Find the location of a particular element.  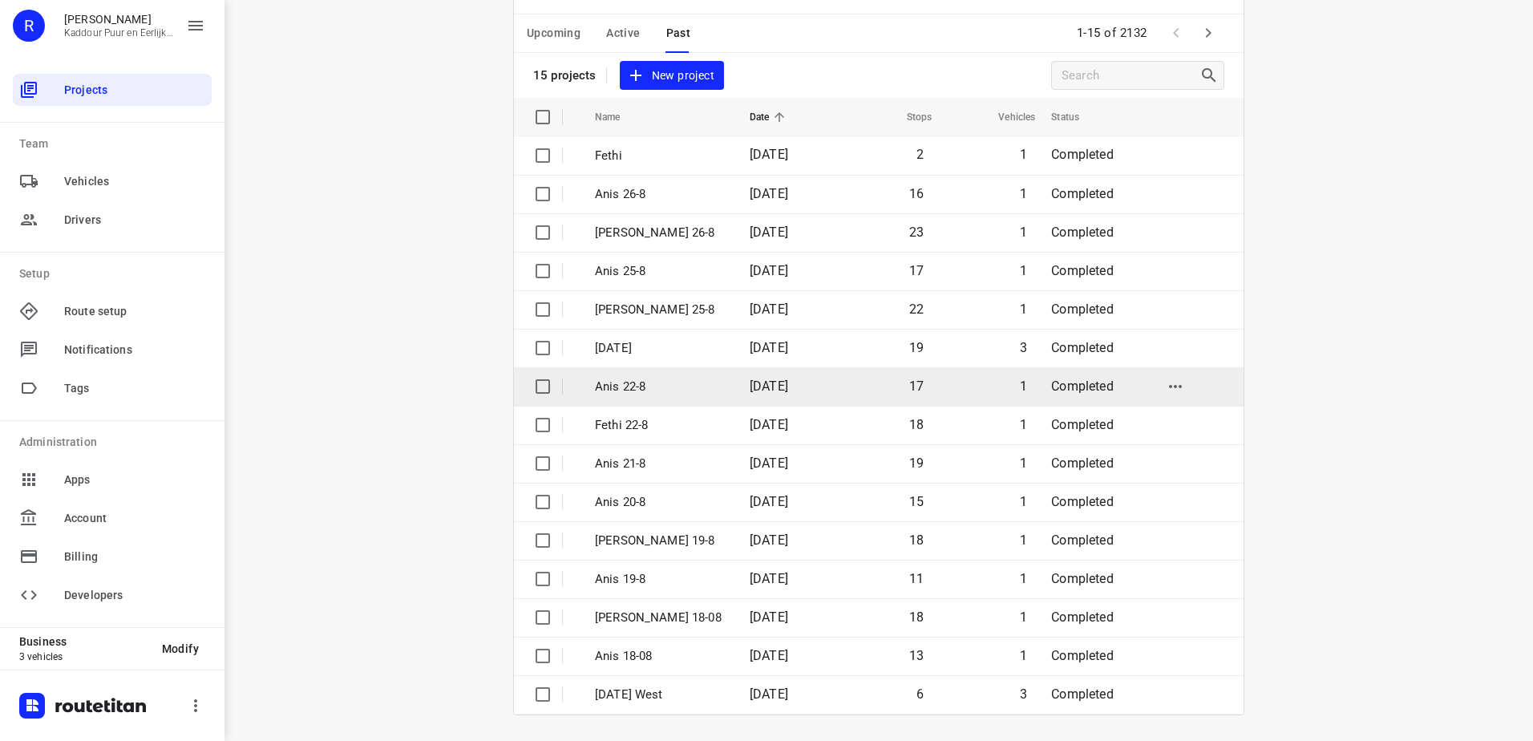

span: 23 is located at coordinates (916, 232).